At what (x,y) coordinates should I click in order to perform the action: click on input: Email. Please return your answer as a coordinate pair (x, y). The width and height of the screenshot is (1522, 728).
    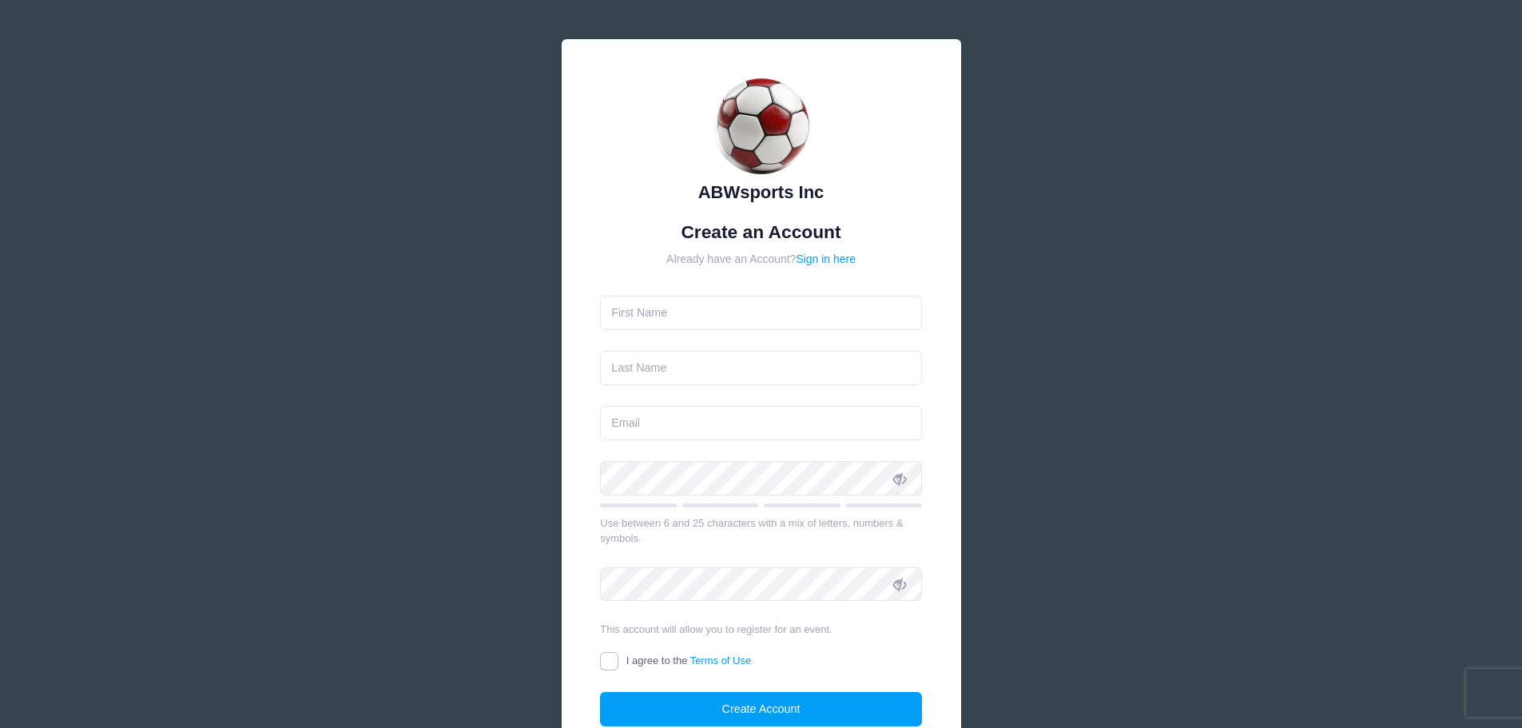
    Looking at the image, I should click on (761, 423).